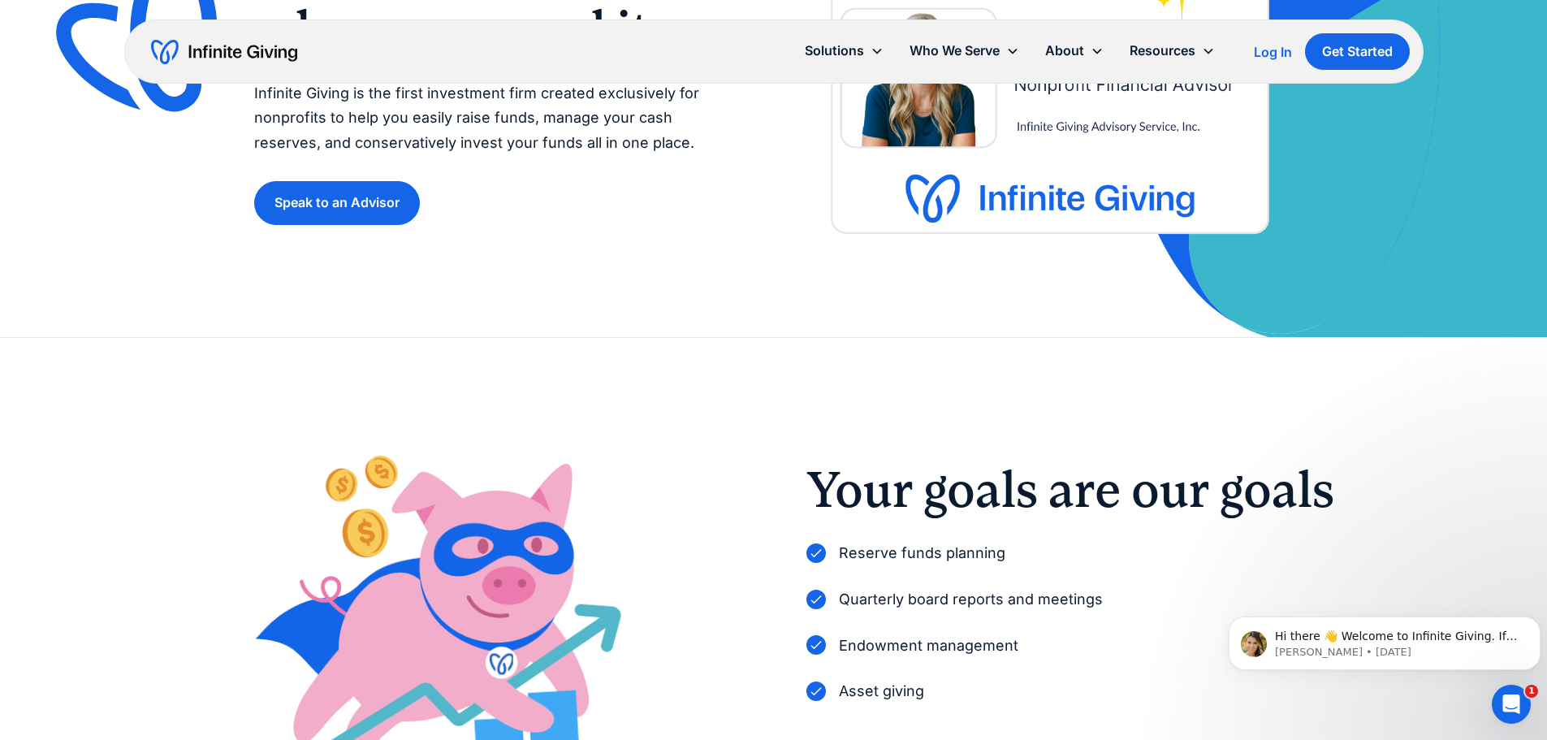 The image size is (1547, 740). I want to click on p: Asset giving, so click(881, 691).